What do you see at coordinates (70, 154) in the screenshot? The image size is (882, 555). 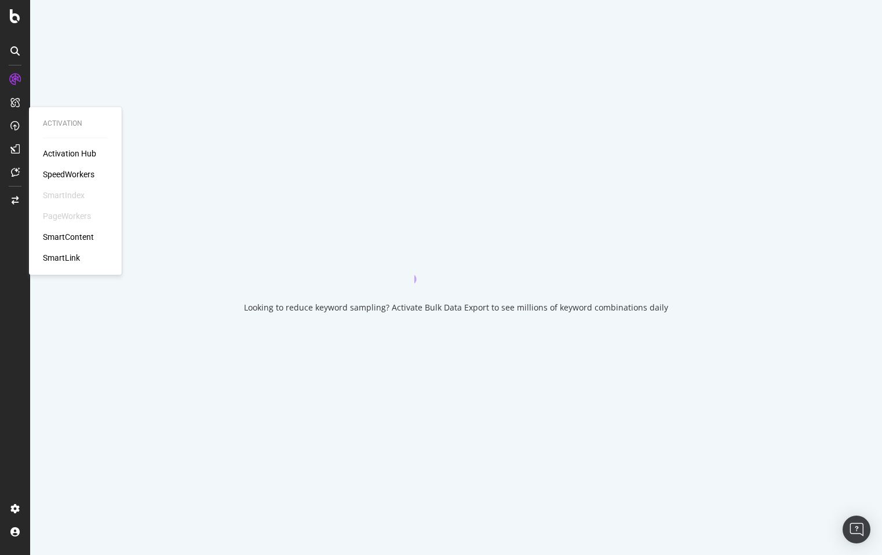 I see `a: Activation Hub` at bounding box center [70, 154].